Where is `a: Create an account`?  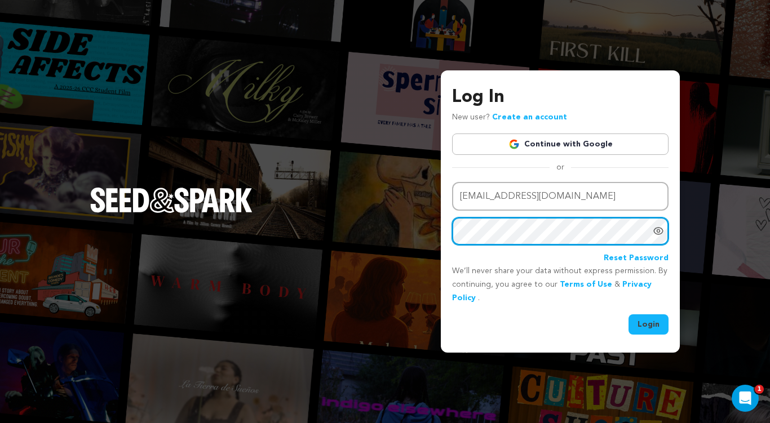 a: Create an account is located at coordinates (529, 117).